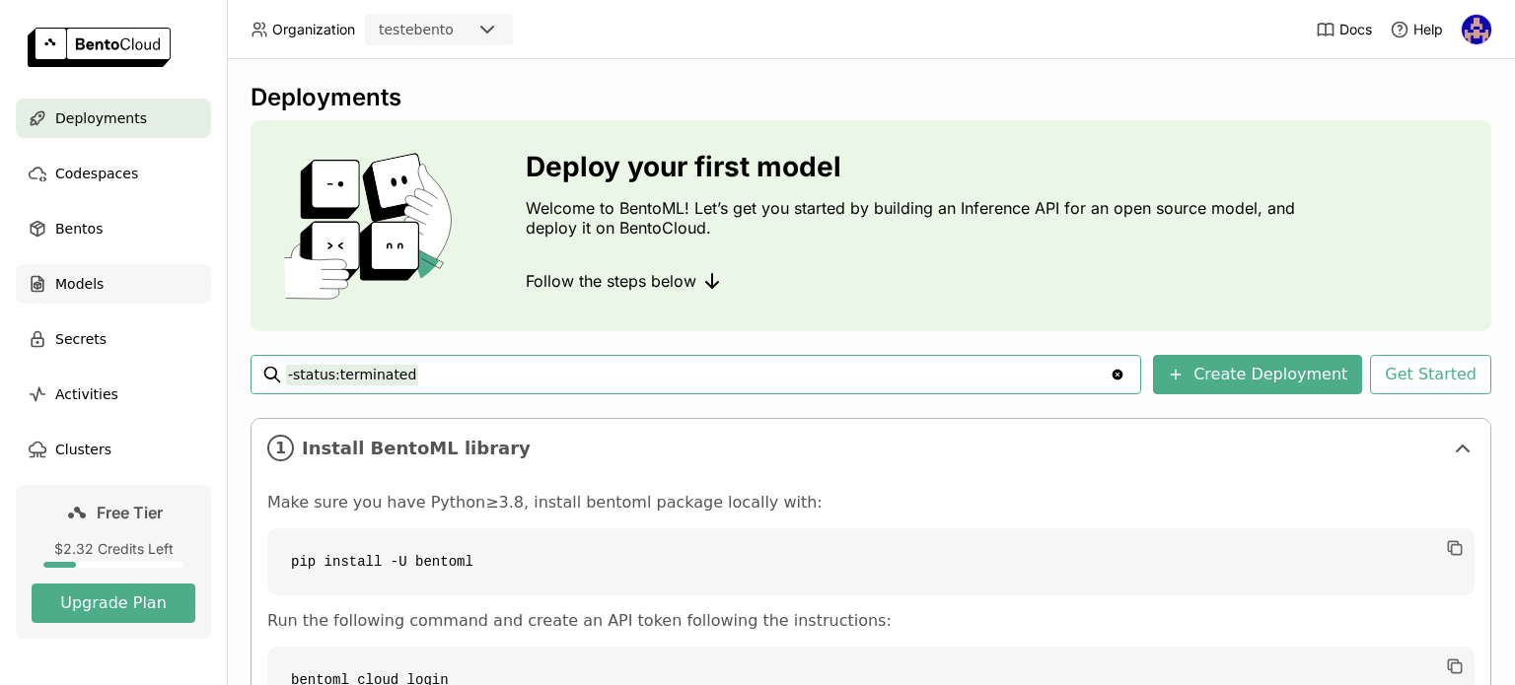 This screenshot has width=1515, height=685. I want to click on div: Help, so click(1416, 30).